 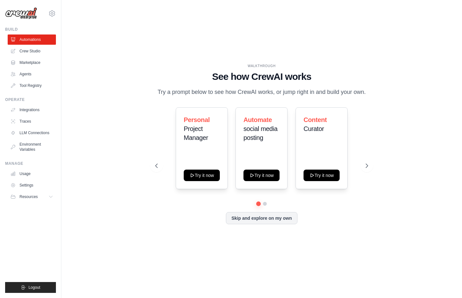 I want to click on div: Operate, so click(x=30, y=100).